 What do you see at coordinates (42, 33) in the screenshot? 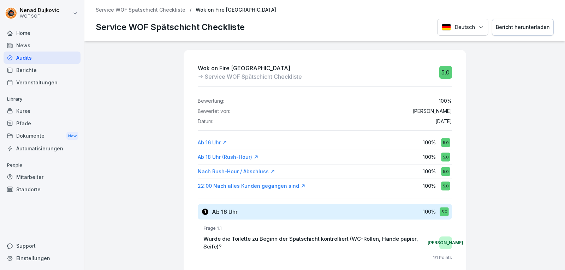
I see `a: Home` at bounding box center [42, 33].